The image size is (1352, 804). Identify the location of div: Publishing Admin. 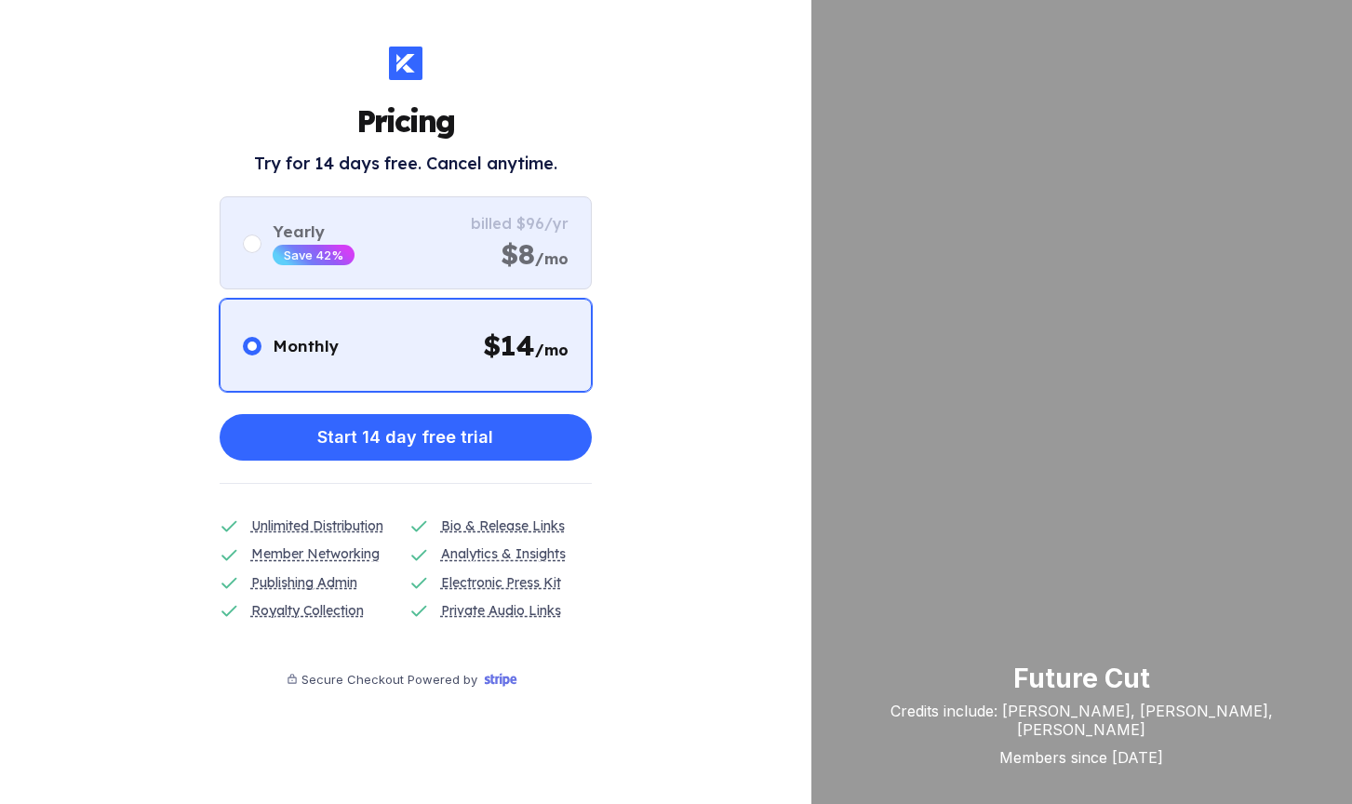
(304, 582).